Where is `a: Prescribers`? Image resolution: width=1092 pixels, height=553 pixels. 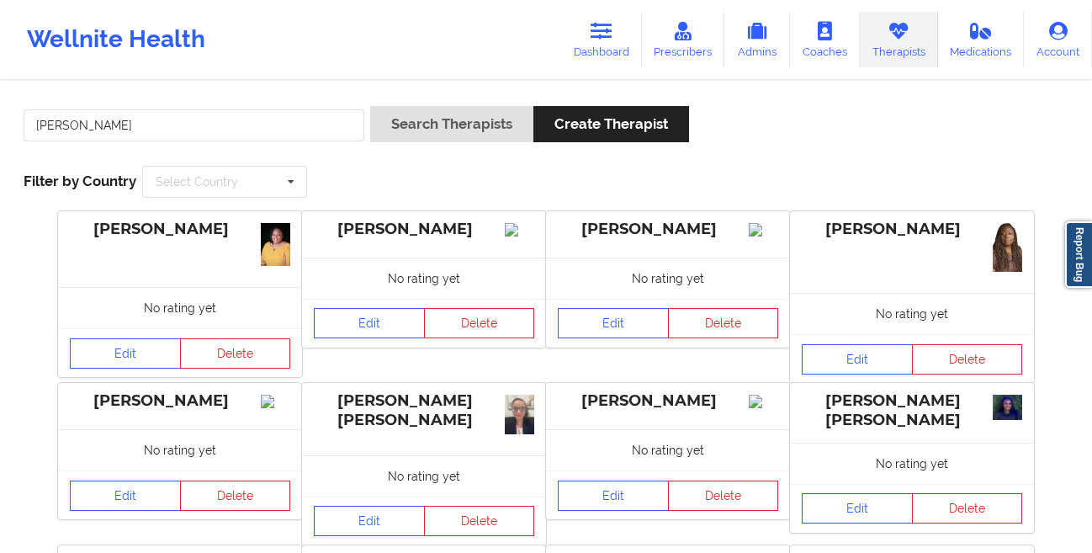 a: Prescribers is located at coordinates (683, 40).